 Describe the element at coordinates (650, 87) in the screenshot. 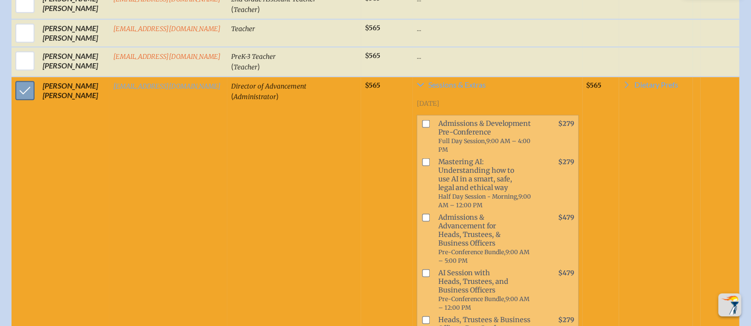

I see `a: Dietary Prefs` at that location.